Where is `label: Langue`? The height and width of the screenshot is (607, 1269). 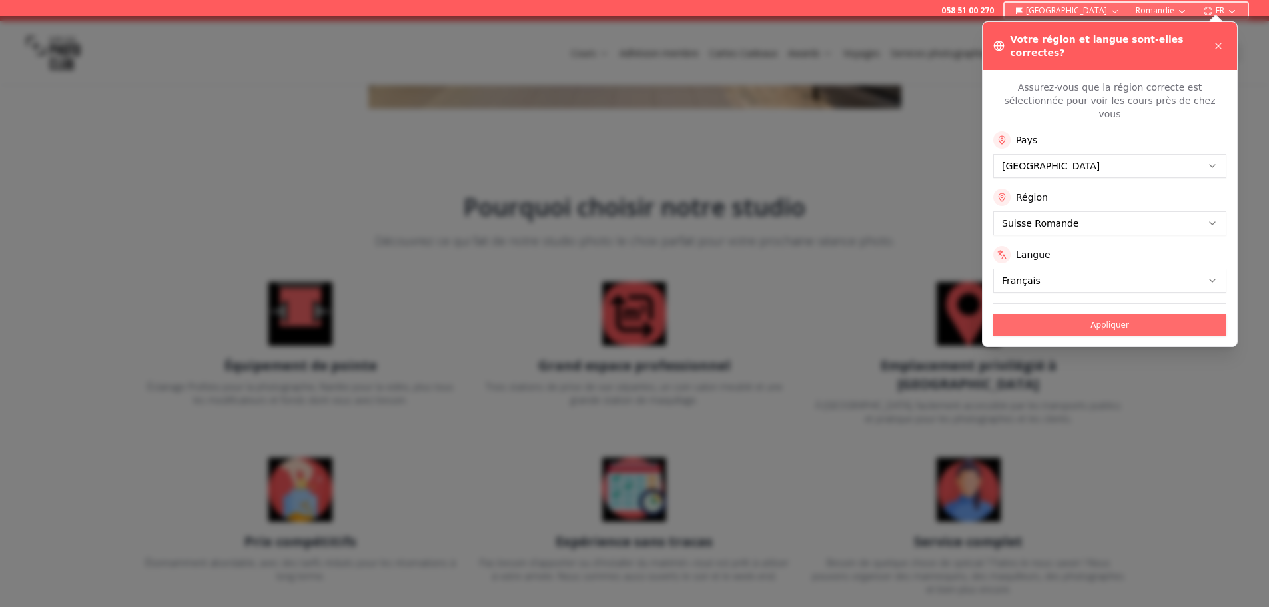 label: Langue is located at coordinates (1033, 255).